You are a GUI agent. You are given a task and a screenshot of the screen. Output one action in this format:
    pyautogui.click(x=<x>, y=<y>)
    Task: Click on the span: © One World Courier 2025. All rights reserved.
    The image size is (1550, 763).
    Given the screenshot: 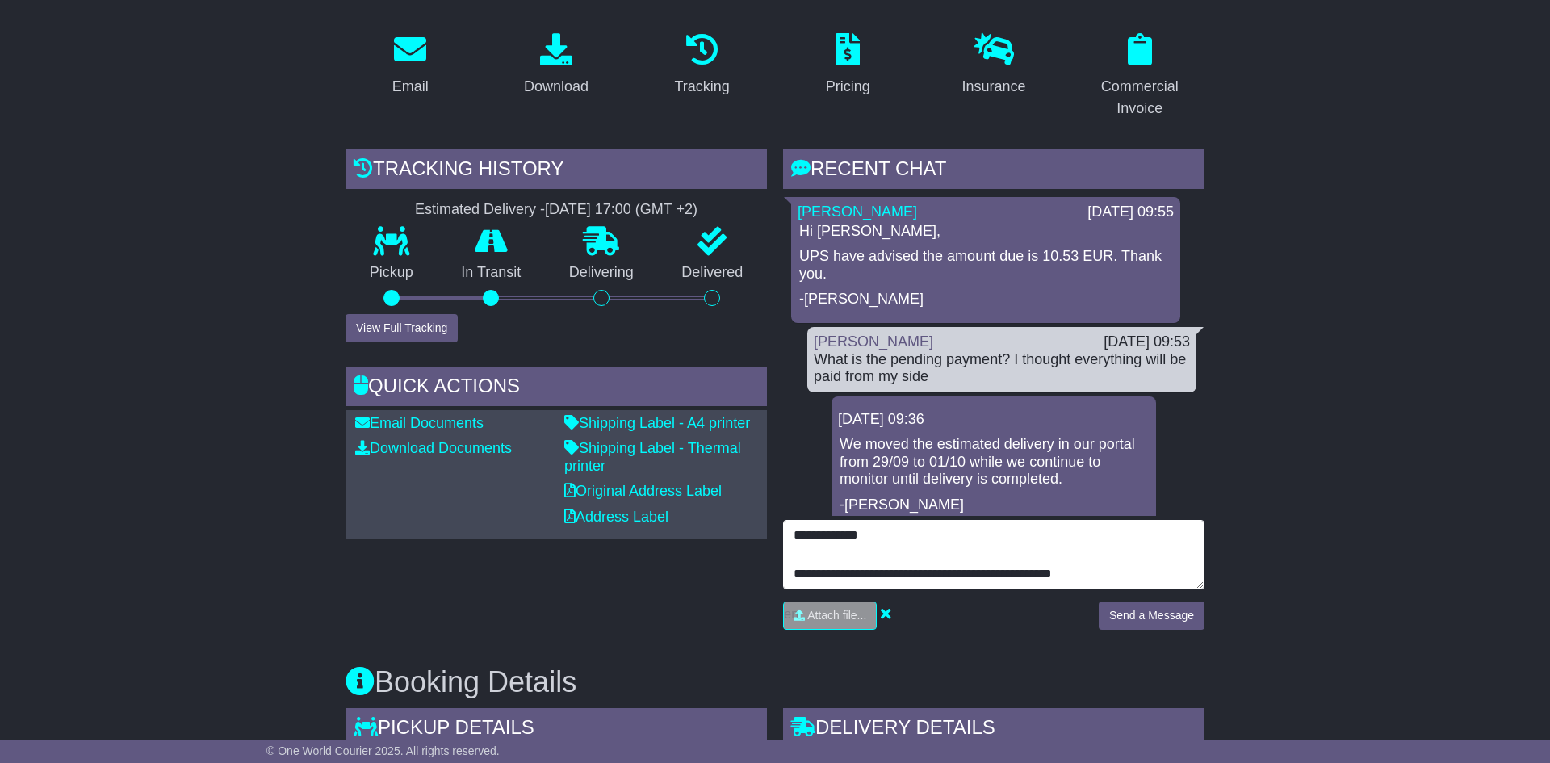 What is the action you would take?
    pyautogui.click(x=383, y=751)
    